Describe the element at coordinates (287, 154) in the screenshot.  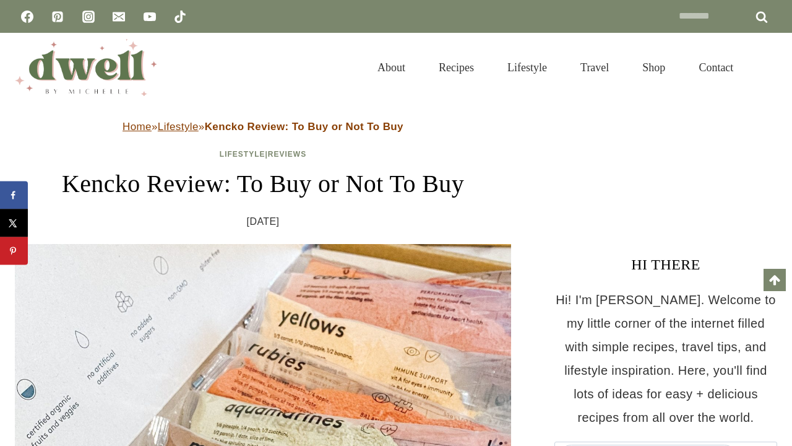
I see `a: Reviews` at that location.